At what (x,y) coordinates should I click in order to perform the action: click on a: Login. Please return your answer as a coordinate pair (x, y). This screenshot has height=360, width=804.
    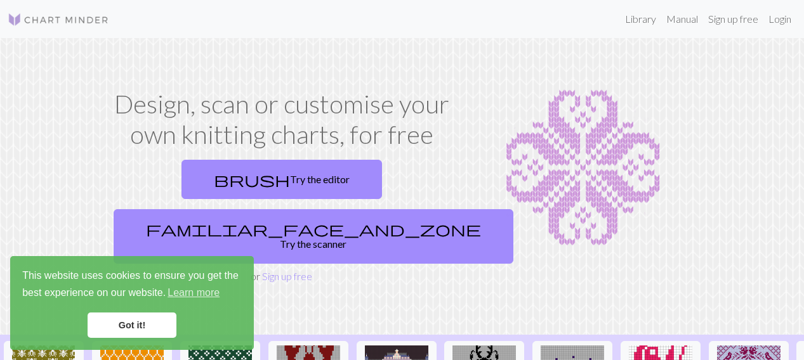
    Looking at the image, I should click on (780, 19).